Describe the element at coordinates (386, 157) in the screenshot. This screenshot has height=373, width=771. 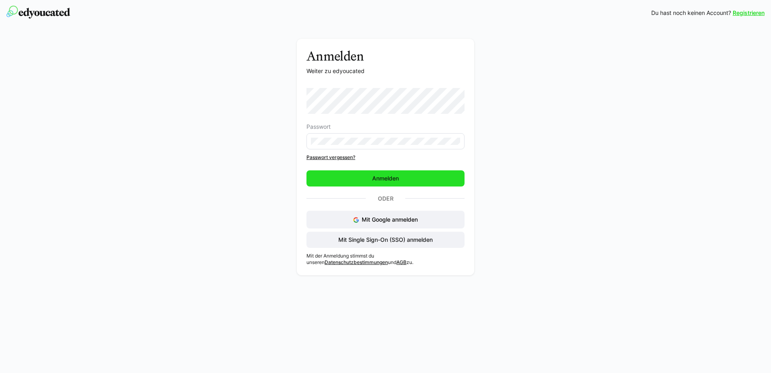
I see `a: Passwort vergessen?` at that location.